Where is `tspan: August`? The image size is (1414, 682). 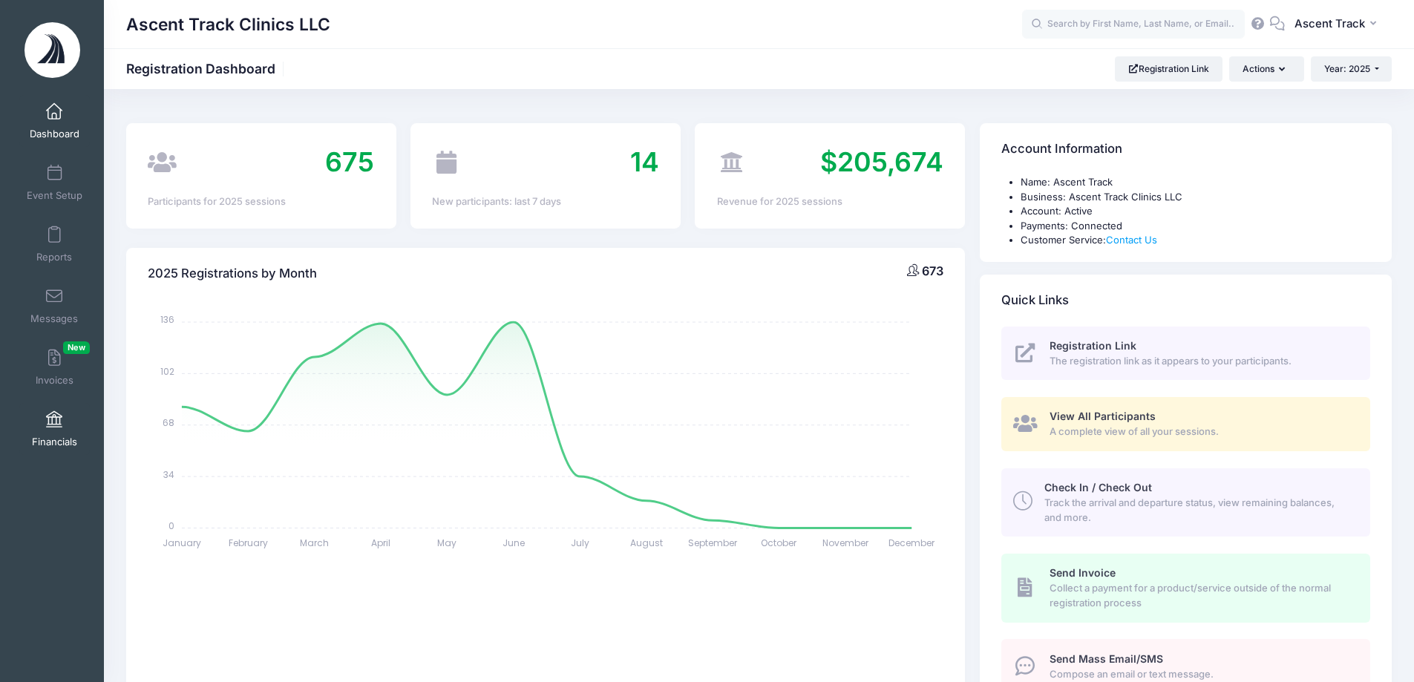
tspan: August is located at coordinates (647, 543).